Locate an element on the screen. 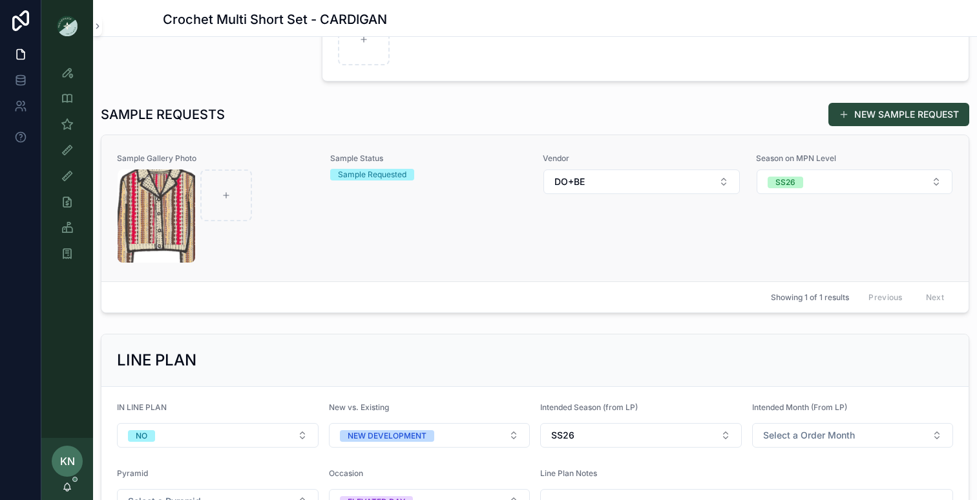  div: Sample Requested is located at coordinates (372, 175).